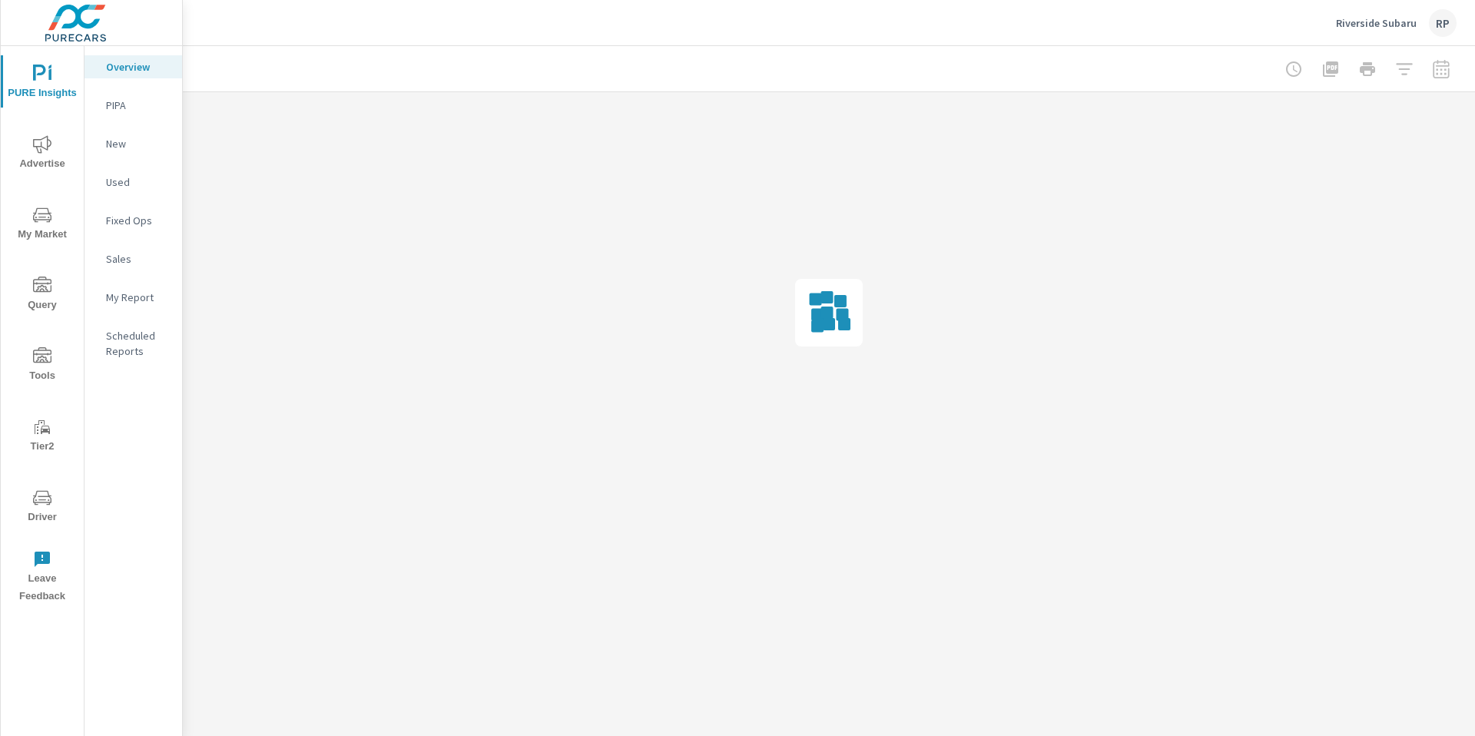  What do you see at coordinates (133, 144) in the screenshot?
I see `div: New` at bounding box center [133, 144].